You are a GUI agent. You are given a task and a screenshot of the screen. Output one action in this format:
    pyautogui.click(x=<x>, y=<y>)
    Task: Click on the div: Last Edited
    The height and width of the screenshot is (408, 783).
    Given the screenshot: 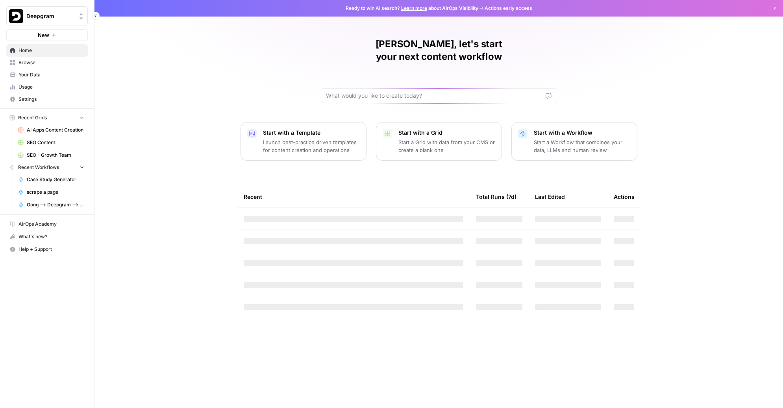 What is the action you would take?
    pyautogui.click(x=550, y=197)
    